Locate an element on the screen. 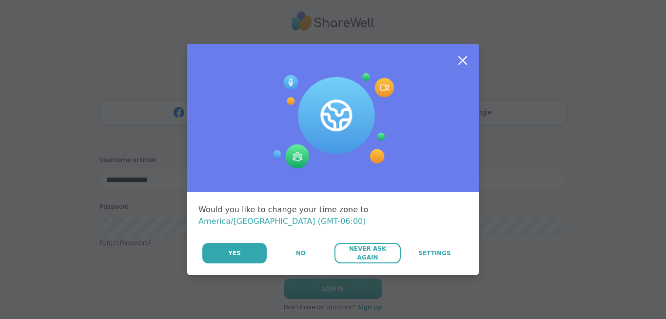  span: Yes is located at coordinates (234, 253).